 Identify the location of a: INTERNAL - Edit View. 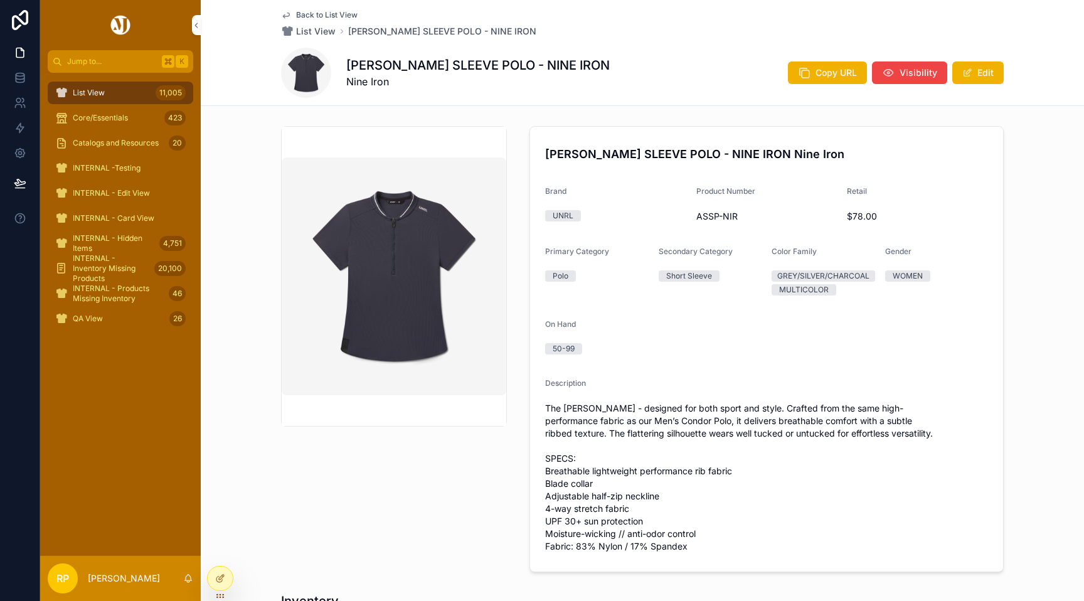
(120, 193).